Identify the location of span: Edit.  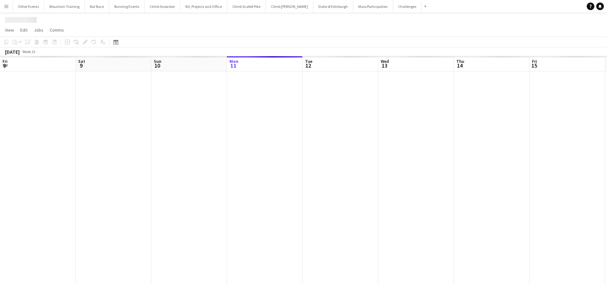
(24, 30).